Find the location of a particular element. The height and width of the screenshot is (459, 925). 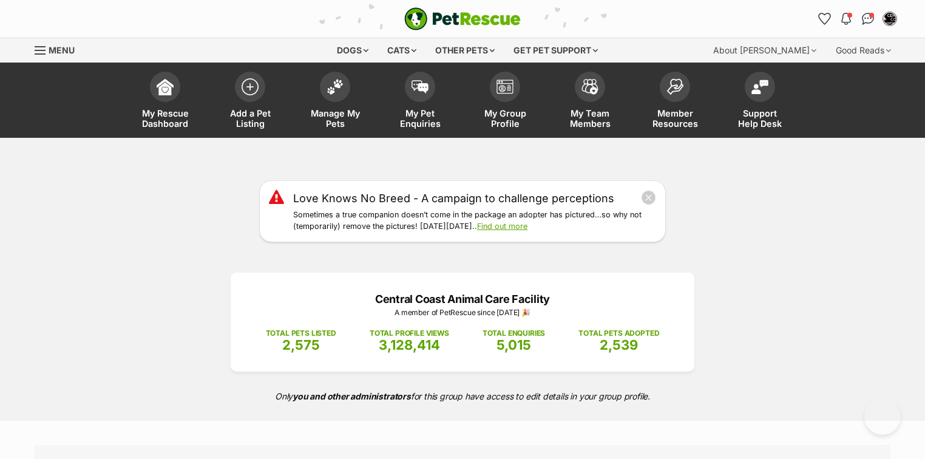

span: Manage My Pets is located at coordinates (335, 118).